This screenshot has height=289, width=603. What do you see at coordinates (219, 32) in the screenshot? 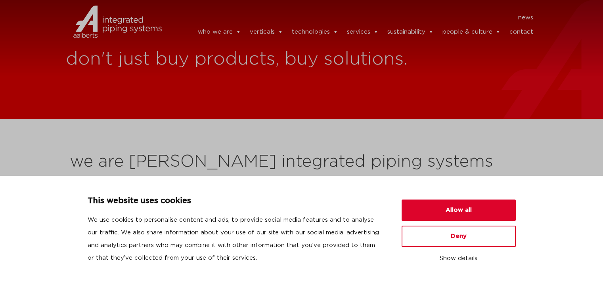
I see `a: who we are` at bounding box center [219, 32].